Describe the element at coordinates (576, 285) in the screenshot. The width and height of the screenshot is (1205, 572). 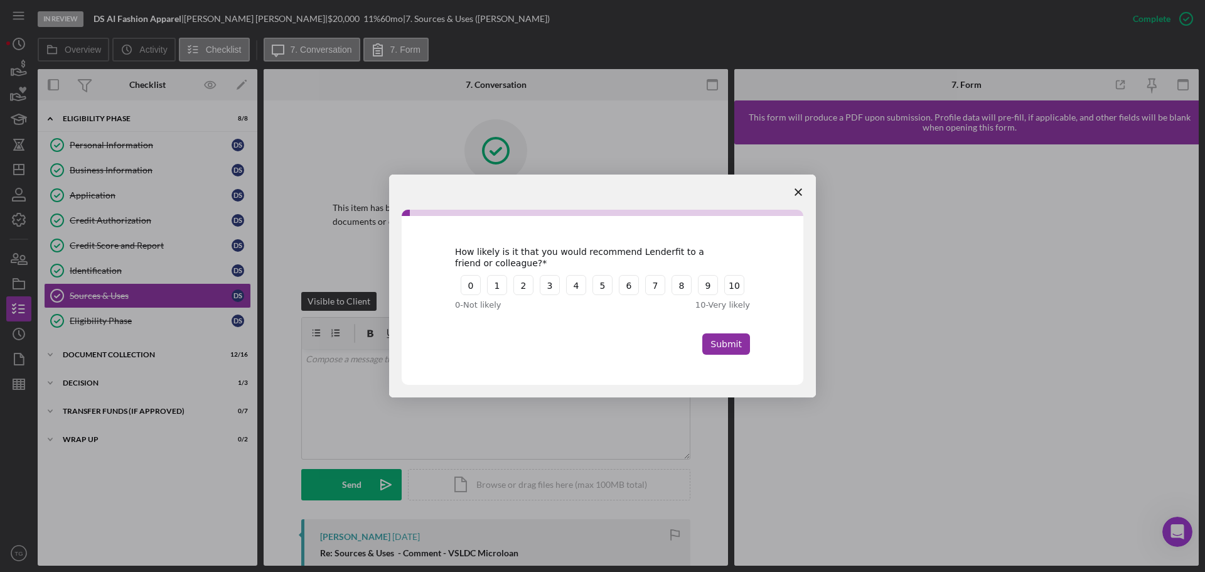
I see `button: 4` at that location.